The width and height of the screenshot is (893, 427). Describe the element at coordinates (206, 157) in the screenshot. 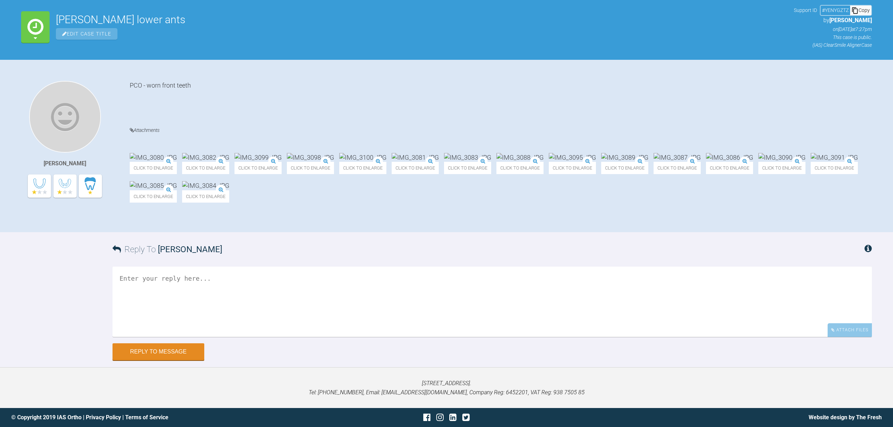

I see `img: IMG_3082.JPG` at that location.